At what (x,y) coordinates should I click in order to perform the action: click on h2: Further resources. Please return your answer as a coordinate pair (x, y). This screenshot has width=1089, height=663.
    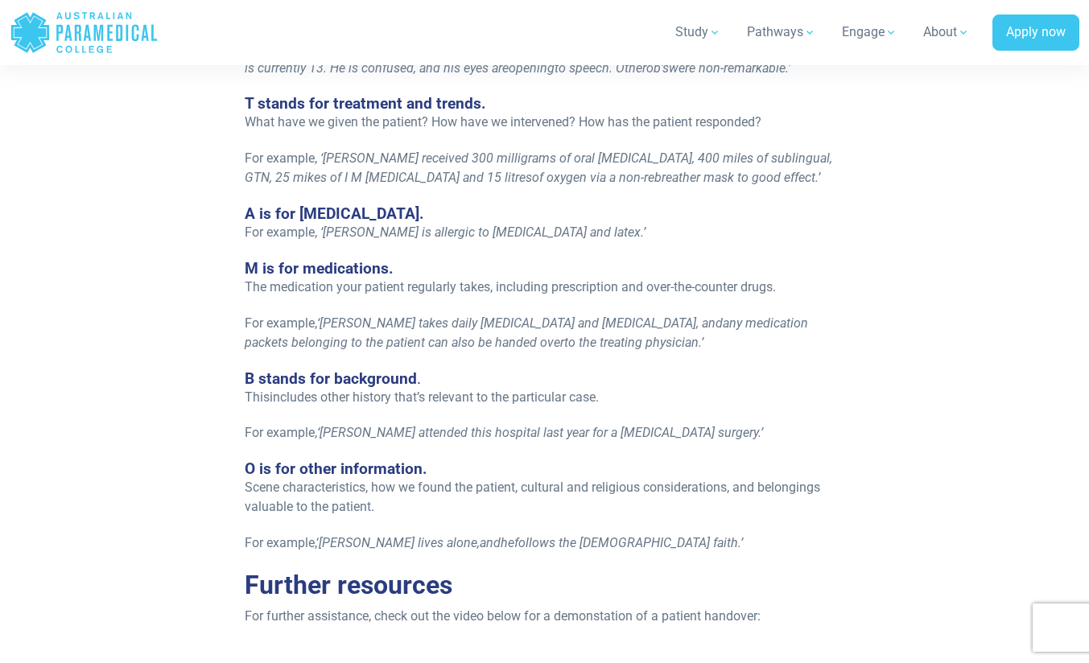
    Looking at the image, I should click on (544, 585).